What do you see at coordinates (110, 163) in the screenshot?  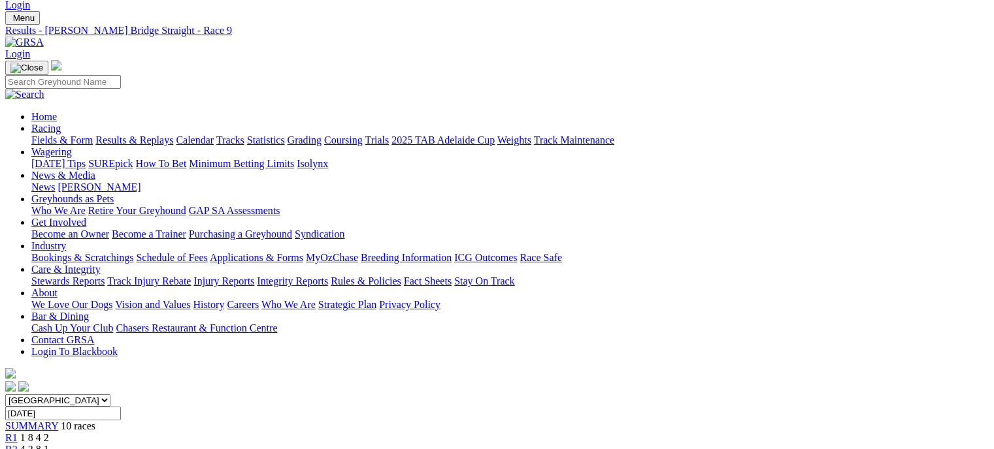 I see `a: SUREpick` at bounding box center [110, 163].